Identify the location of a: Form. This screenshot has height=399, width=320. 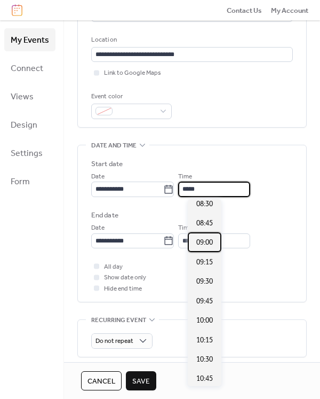
(30, 181).